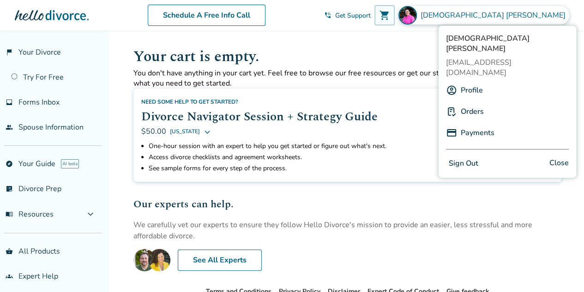 Image resolution: width=584 pixels, height=292 pixels. Describe the element at coordinates (478, 133) in the screenshot. I see `a: Payments` at that location.